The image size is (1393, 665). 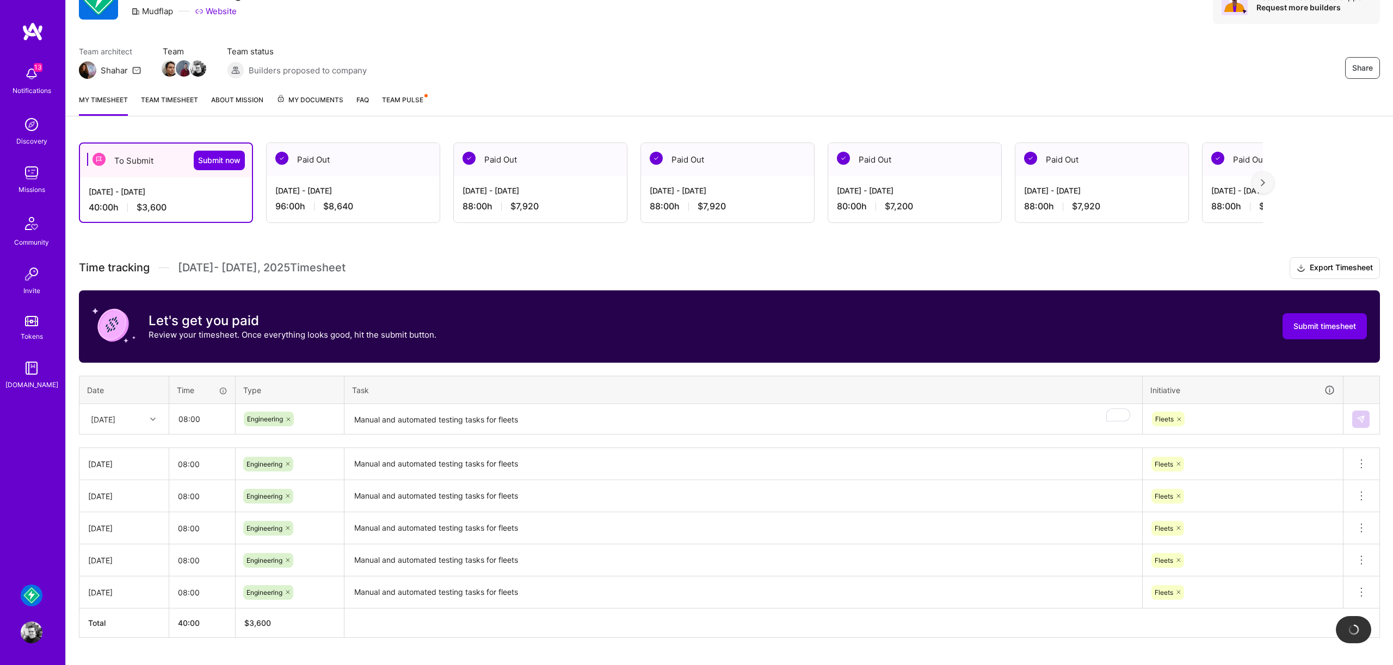 What do you see at coordinates (32, 90) in the screenshot?
I see `div: Notifications` at bounding box center [32, 90].